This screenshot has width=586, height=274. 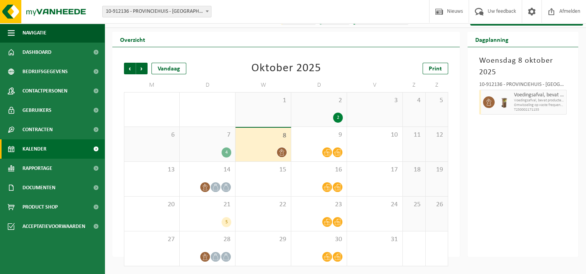 What do you see at coordinates (38, 130) in the screenshot?
I see `span: Contracten` at bounding box center [38, 130].